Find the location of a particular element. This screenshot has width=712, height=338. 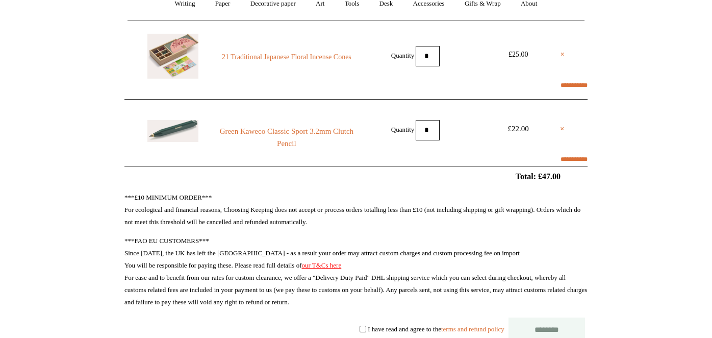

label: I have read and agree to the is located at coordinates (436, 328).